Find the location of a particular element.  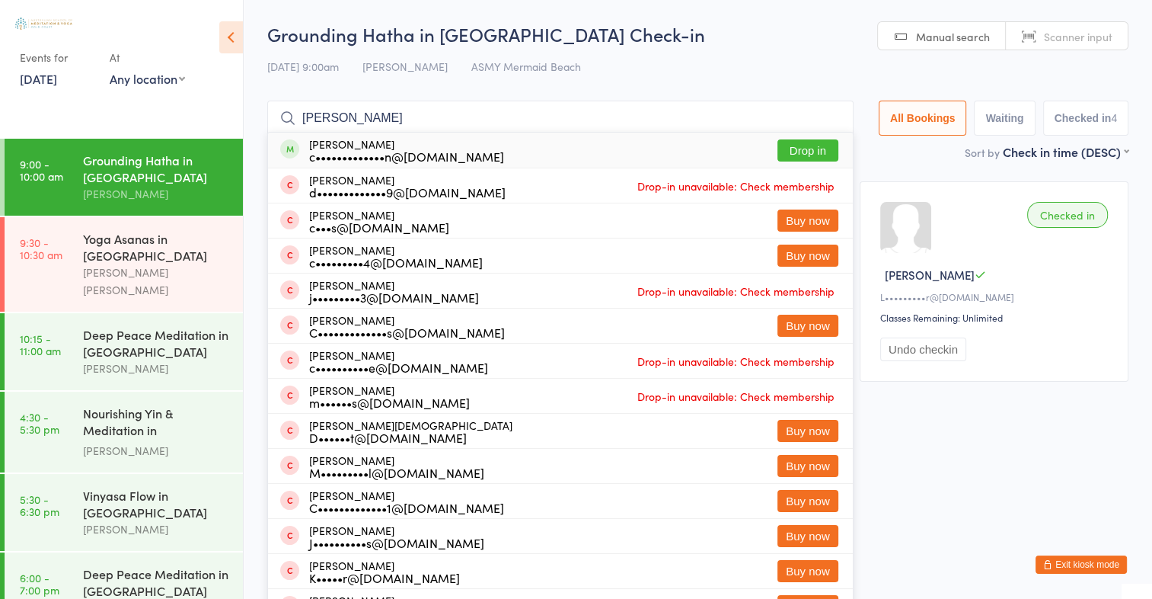

input: Search is located at coordinates (561, 118).